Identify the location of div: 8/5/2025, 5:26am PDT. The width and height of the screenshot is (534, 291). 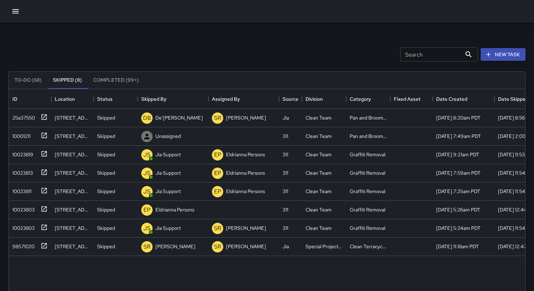
(458, 209).